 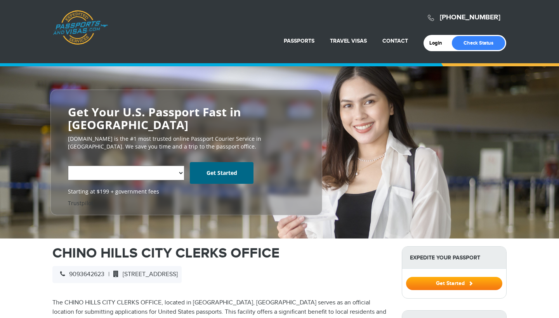 I want to click on a: Contact, so click(x=395, y=41).